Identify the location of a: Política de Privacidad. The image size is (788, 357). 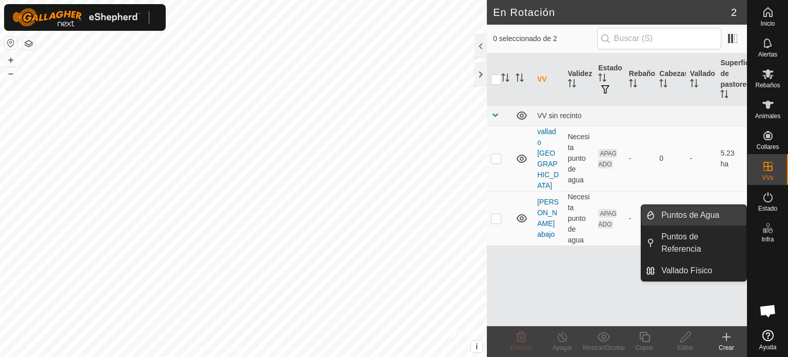
(220, 348).